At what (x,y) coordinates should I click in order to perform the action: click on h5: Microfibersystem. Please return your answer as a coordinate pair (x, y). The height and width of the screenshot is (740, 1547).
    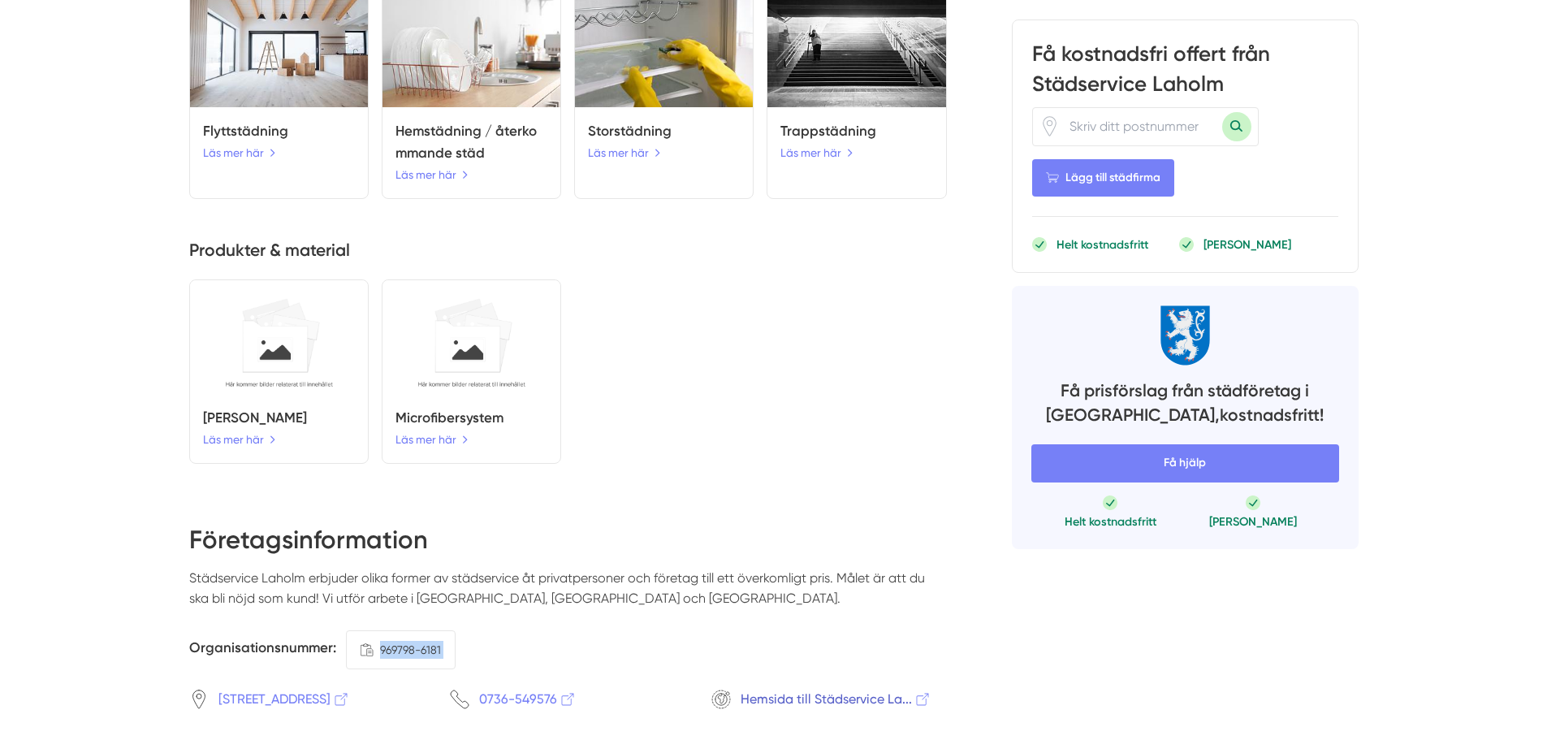
    Looking at the image, I should click on (471, 417).